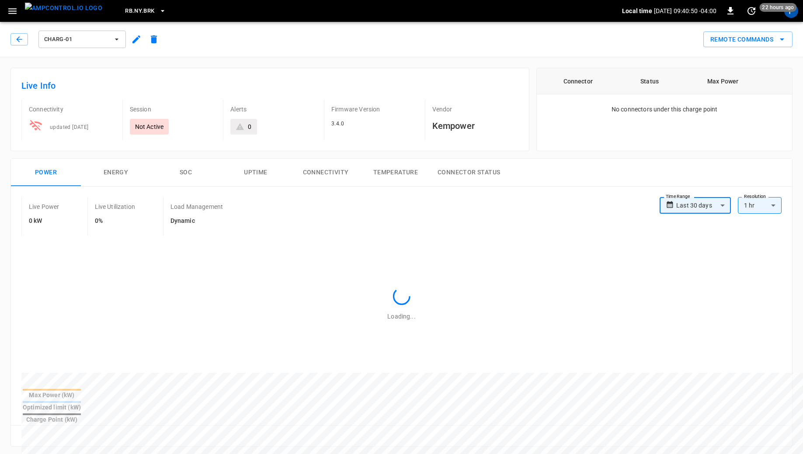 The image size is (803, 454). What do you see at coordinates (149, 127) in the screenshot?
I see `p: Not Active` at bounding box center [149, 127].